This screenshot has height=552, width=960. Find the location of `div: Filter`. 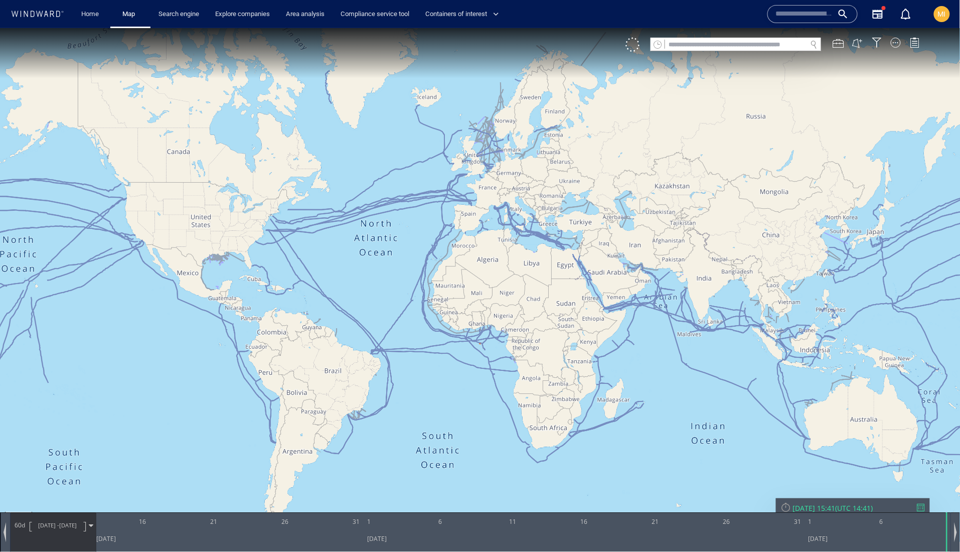

div: Filter is located at coordinates (877, 15).